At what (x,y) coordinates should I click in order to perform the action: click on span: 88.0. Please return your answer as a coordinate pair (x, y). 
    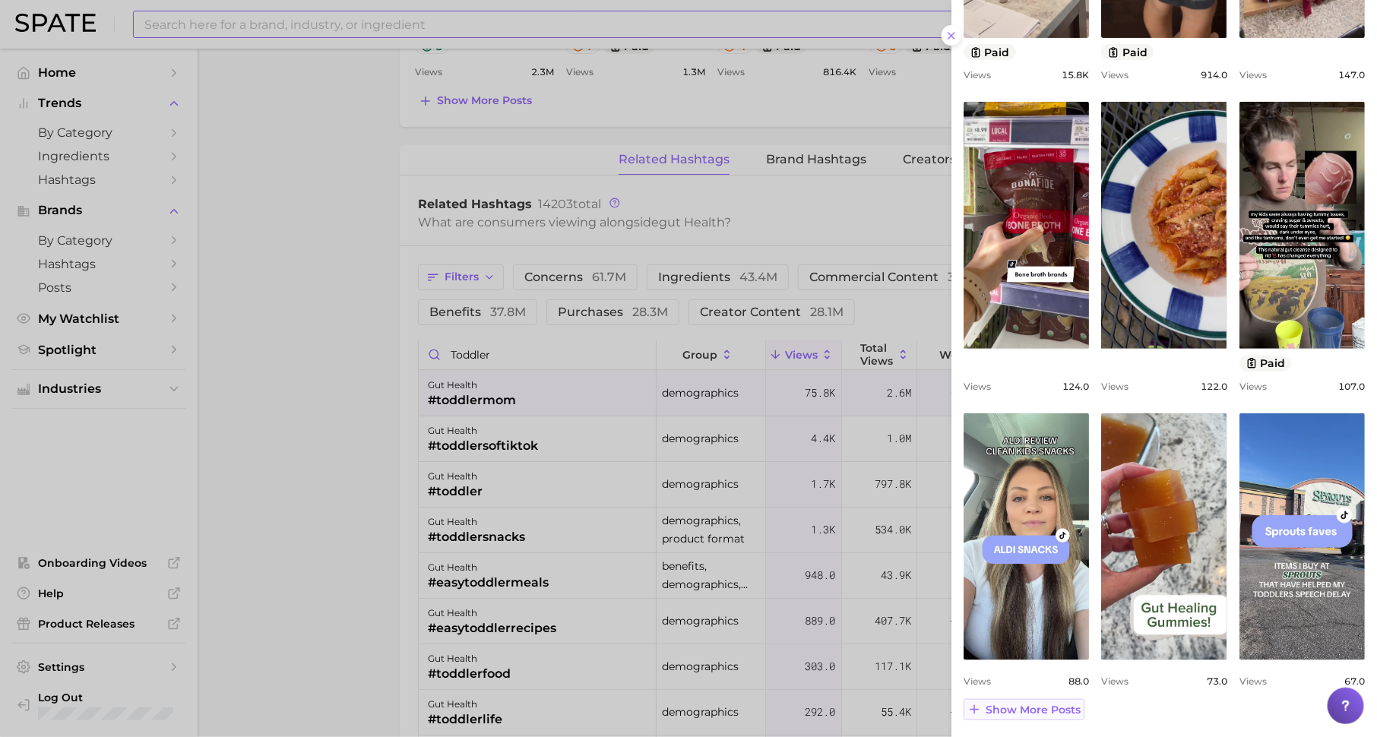
    Looking at the image, I should click on (1079, 681).